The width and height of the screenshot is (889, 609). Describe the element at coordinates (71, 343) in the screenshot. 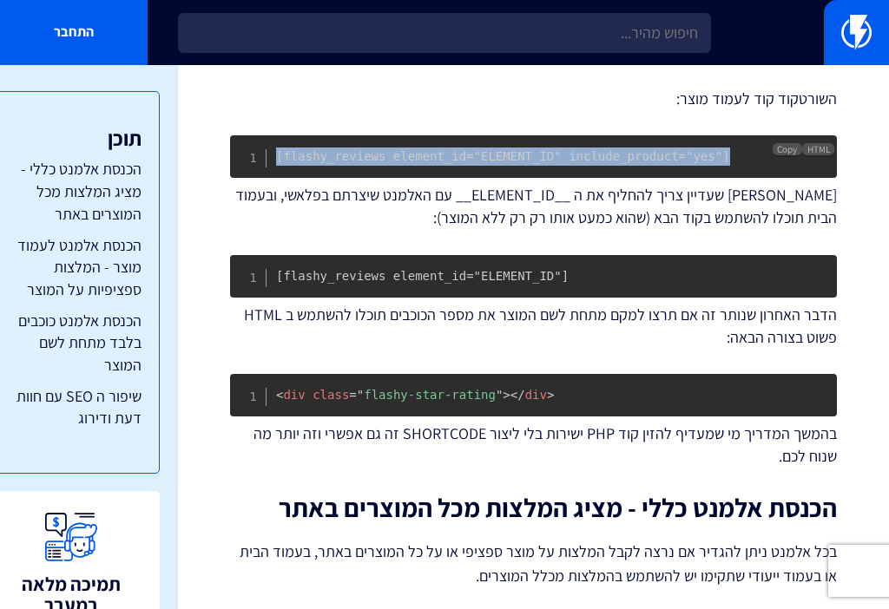

I see `a: הכנסת אלמנט כוכבים בלבד מתחת לשם המוצר` at that location.